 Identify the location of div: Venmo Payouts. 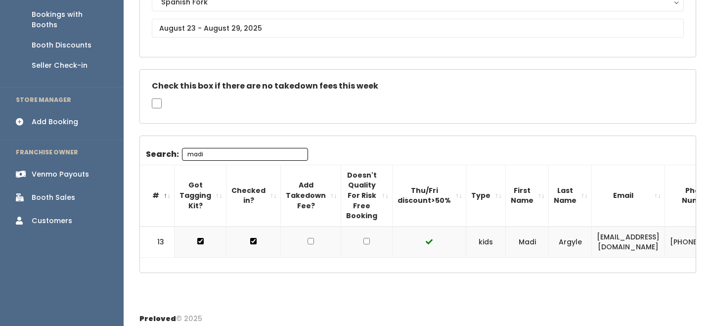
(60, 174).